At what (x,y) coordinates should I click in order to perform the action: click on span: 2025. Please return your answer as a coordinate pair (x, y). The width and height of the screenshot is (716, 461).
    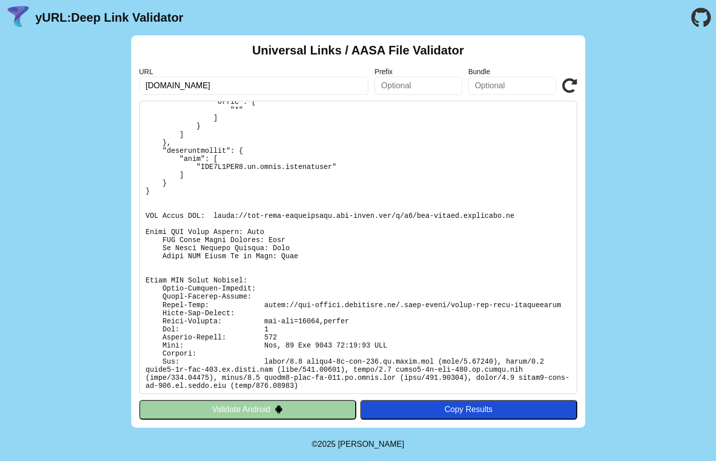
    Looking at the image, I should click on (327, 444).